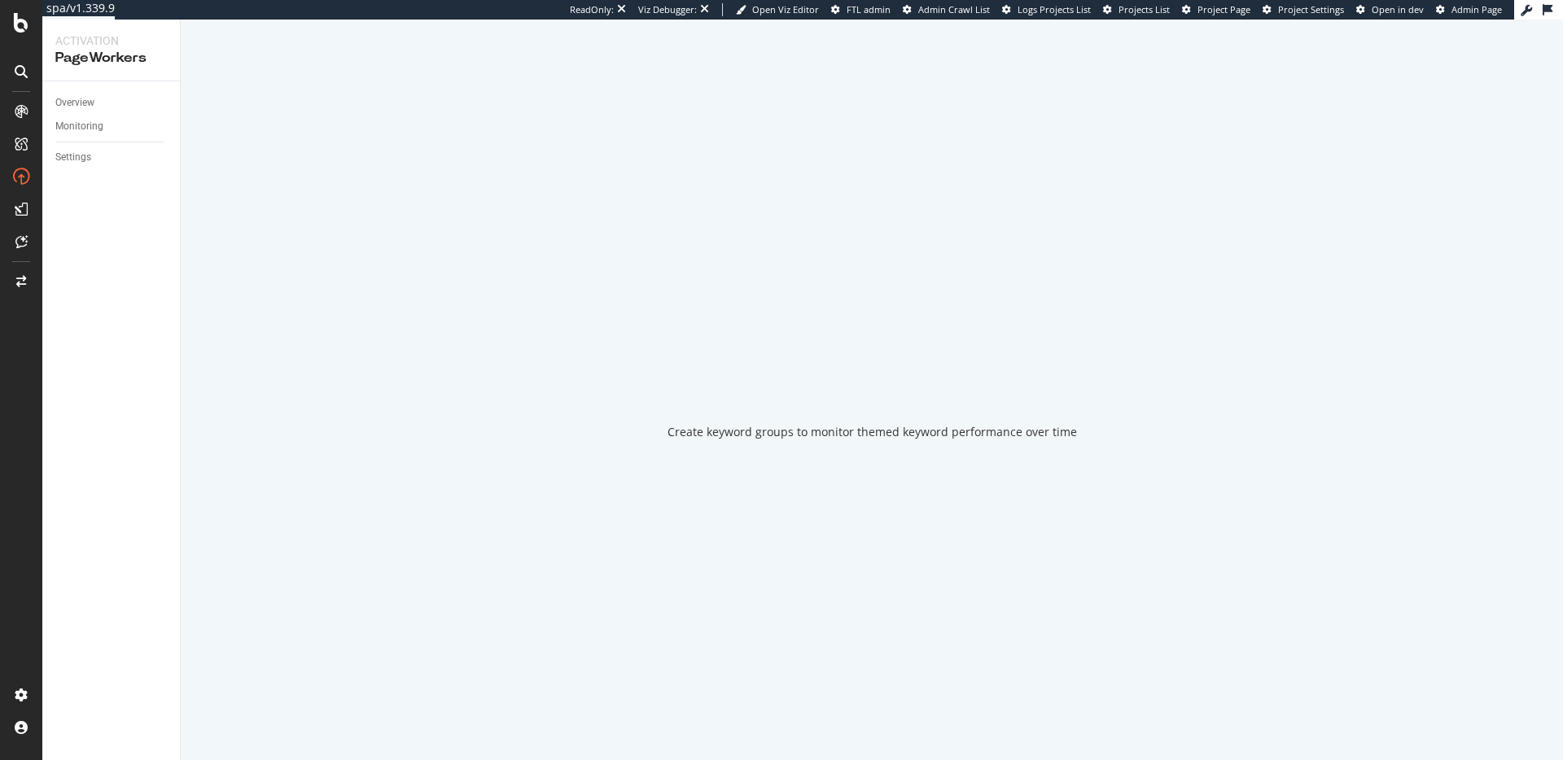 The width and height of the screenshot is (1563, 760). Describe the element at coordinates (79, 126) in the screenshot. I see `div: Monitoring` at that location.